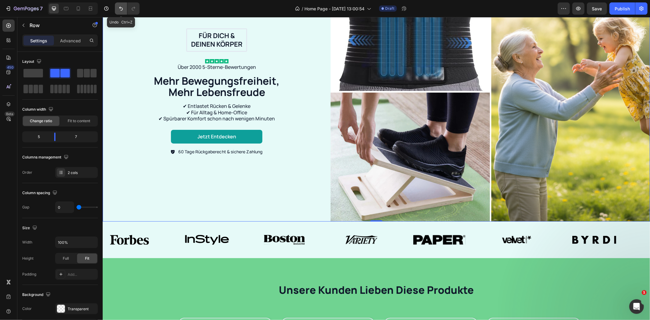 Image resolution: width=650 pixels, height=320 pixels. I want to click on p: 60 Tage Rückgaberecht & sichere Zahlung, so click(118, 135).